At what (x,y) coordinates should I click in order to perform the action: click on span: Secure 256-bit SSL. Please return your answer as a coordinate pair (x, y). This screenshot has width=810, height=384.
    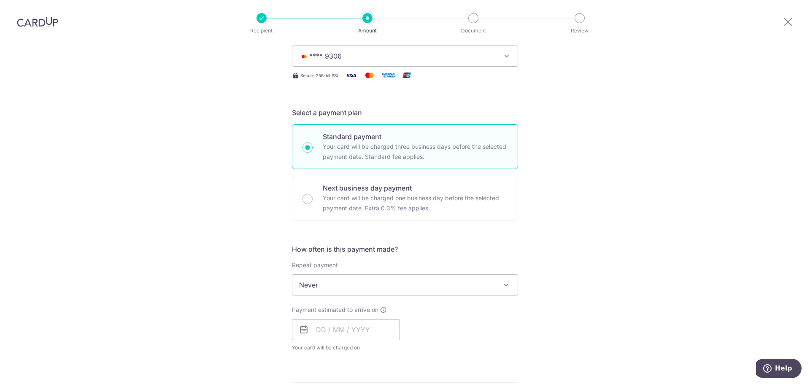
    Looking at the image, I should click on (320, 76).